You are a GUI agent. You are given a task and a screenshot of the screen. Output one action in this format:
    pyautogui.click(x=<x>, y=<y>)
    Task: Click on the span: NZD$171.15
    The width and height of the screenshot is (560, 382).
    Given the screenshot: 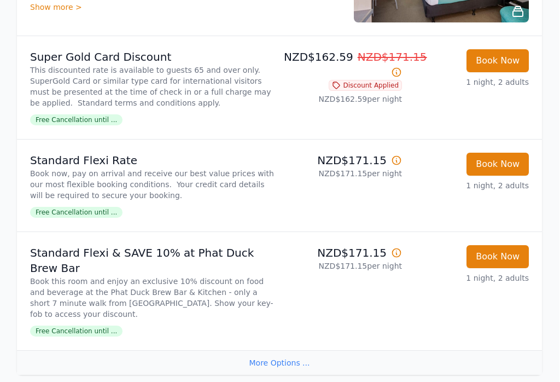 What is the action you would take?
    pyautogui.click(x=393, y=57)
    